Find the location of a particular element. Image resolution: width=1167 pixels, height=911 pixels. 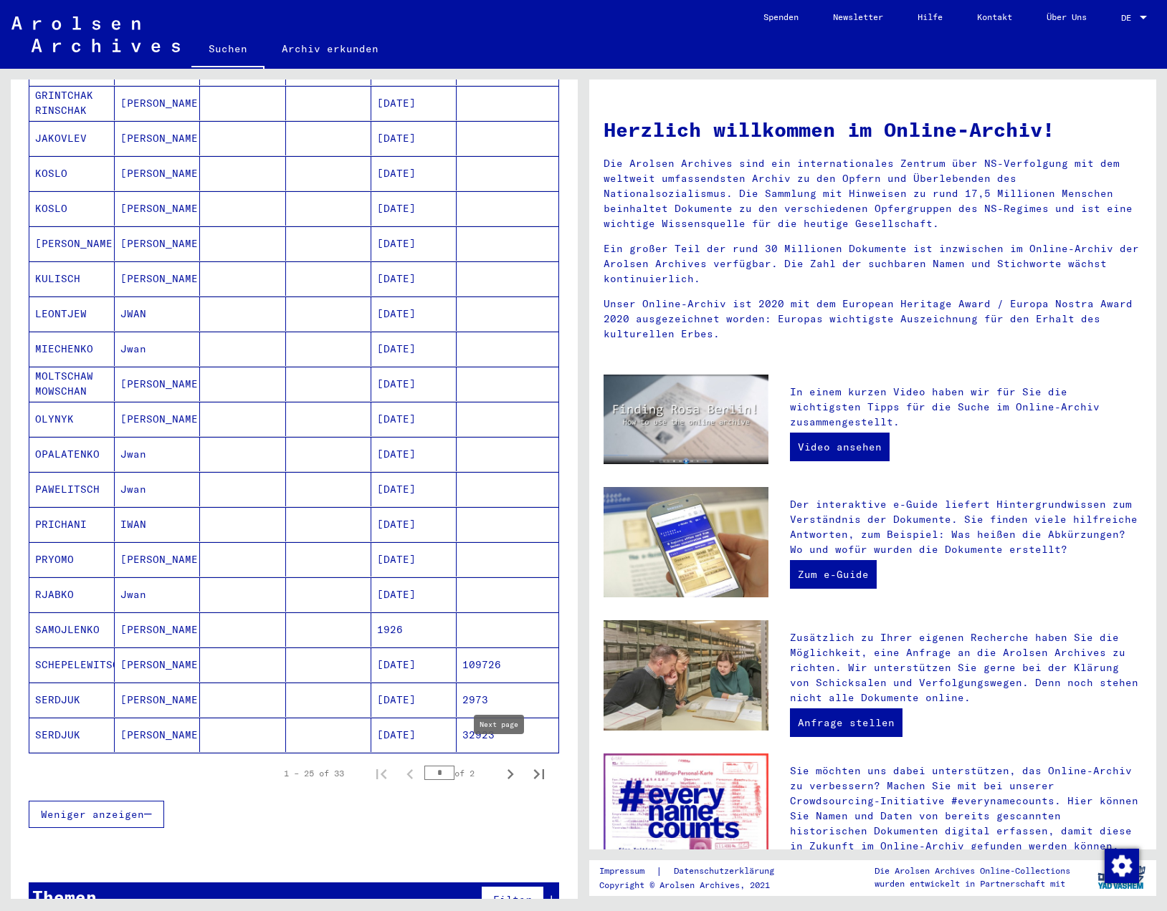

p: Ein großer Teil der rund 30 Millionen Dokumente ist inzwischen im Online-Archiv der Arolsen Archi... is located at coordinates (872, 264).